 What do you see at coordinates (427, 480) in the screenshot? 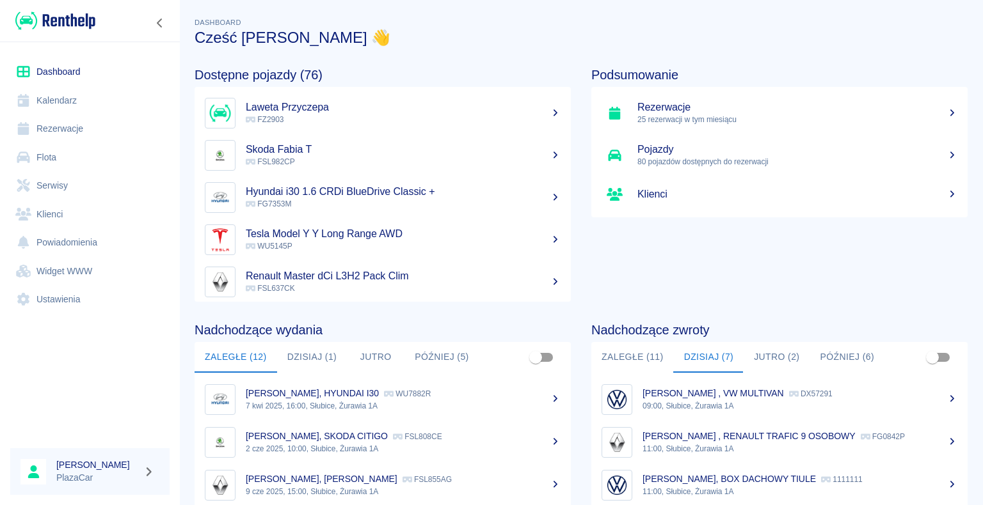
I see `p: FSL855AG` at bounding box center [427, 480].